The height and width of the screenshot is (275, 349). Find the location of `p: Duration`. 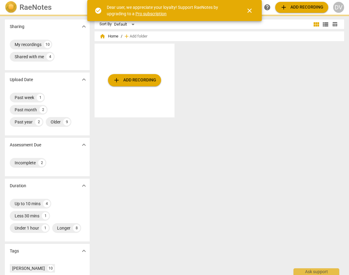

p: Duration is located at coordinates (18, 186).